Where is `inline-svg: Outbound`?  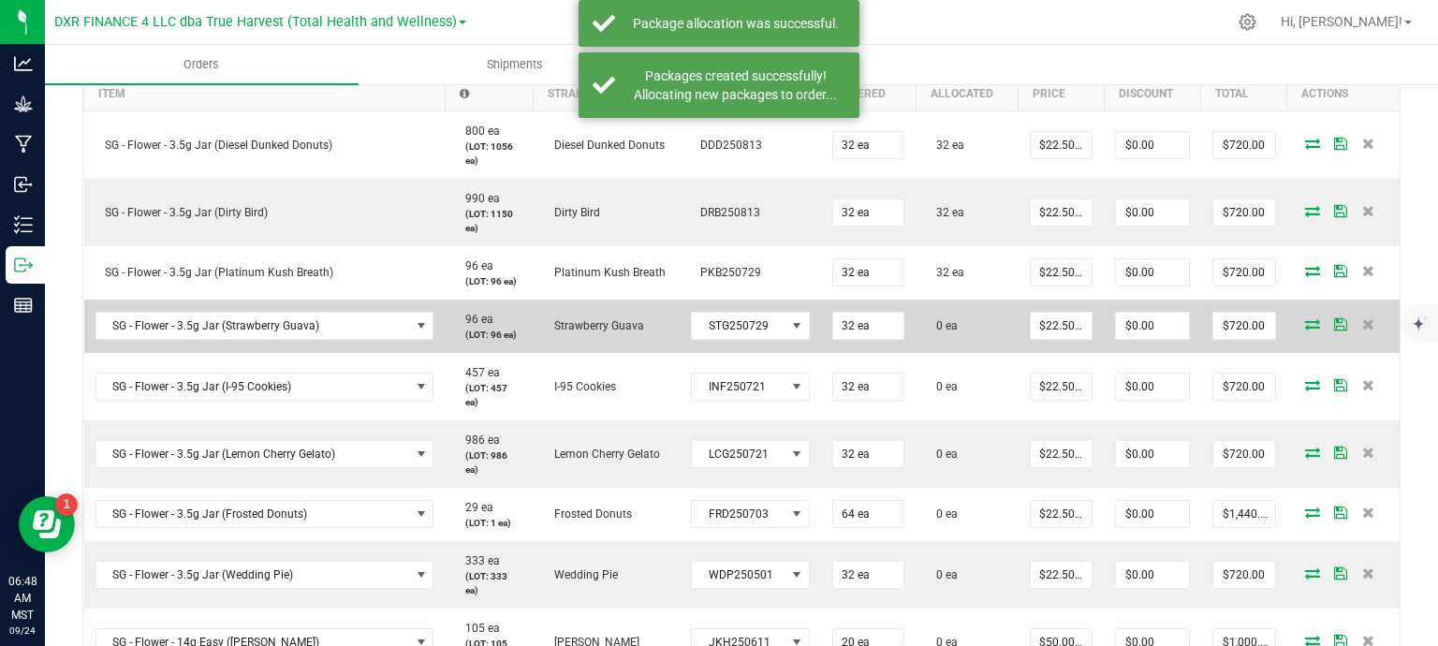
inline-svg: Outbound is located at coordinates (23, 265).